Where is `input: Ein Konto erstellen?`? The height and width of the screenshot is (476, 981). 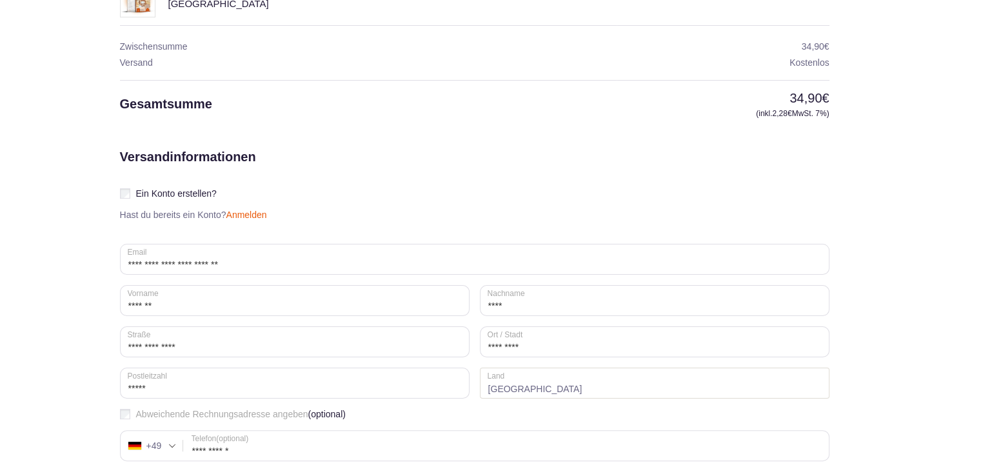 input: Ein Konto erstellen? is located at coordinates (125, 194).